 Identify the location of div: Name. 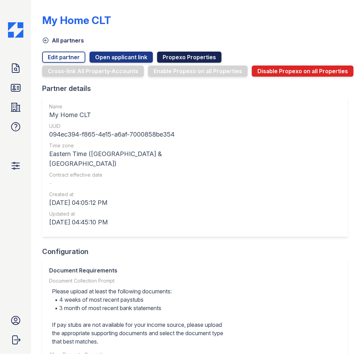
(138, 107).